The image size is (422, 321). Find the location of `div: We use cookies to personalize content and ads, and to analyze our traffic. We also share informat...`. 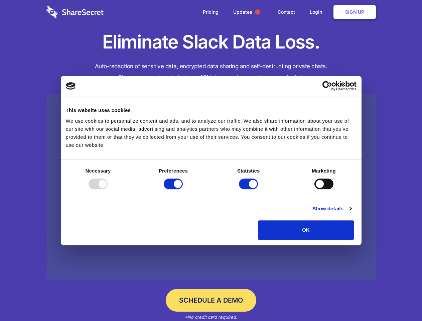

div: We use cookies to personalize content and ads, and to analyze our traffic. We also share informat... is located at coordinates (211, 133).